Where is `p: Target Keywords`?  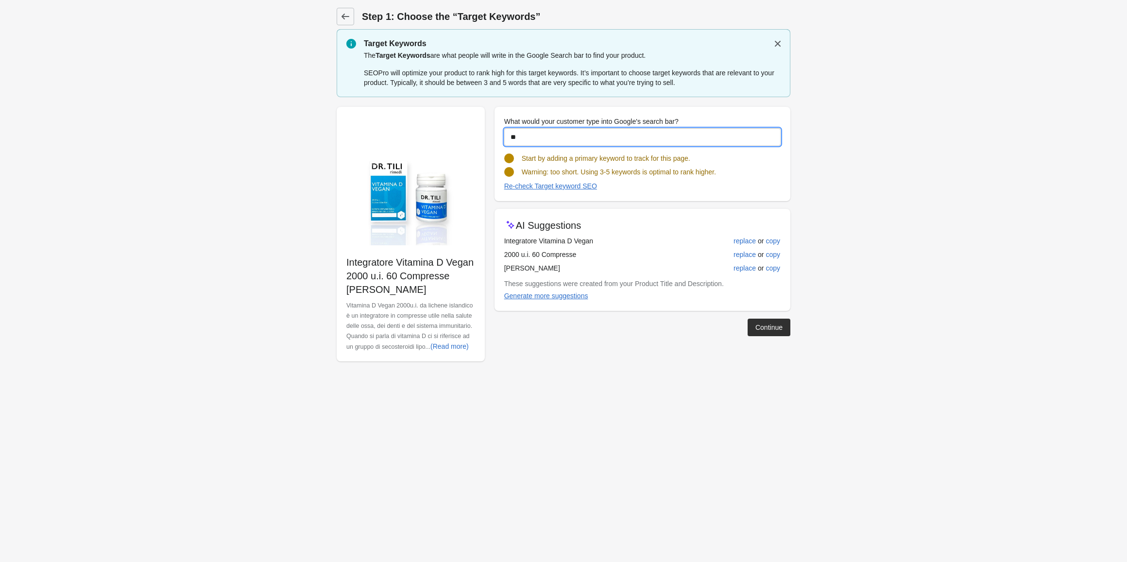 p: Target Keywords is located at coordinates (572, 44).